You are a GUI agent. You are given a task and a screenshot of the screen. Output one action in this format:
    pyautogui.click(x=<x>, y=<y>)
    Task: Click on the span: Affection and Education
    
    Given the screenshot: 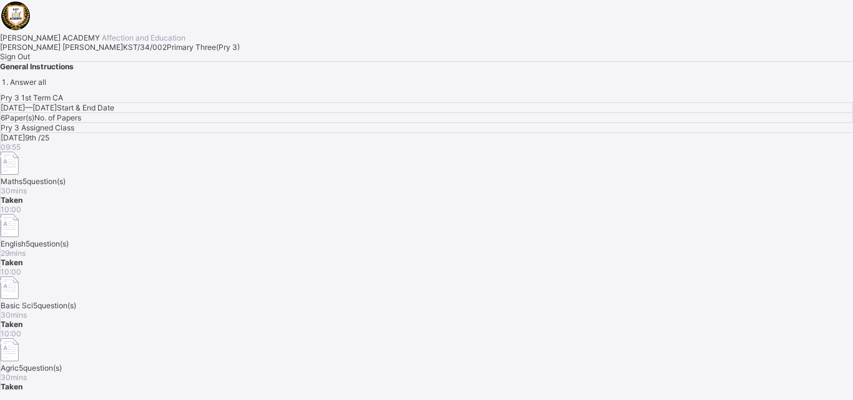 What is the action you would take?
    pyautogui.click(x=142, y=37)
    